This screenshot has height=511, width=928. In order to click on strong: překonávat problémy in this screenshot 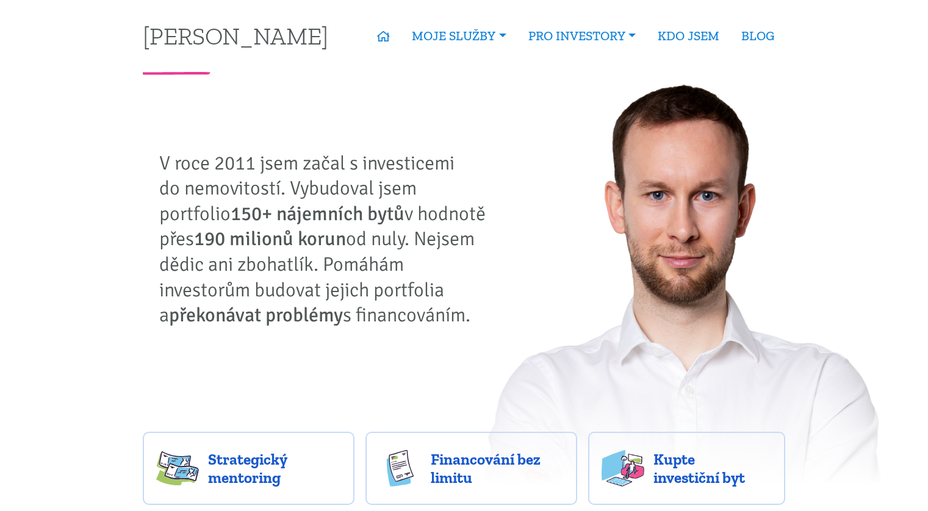, I will do `click(256, 315)`.